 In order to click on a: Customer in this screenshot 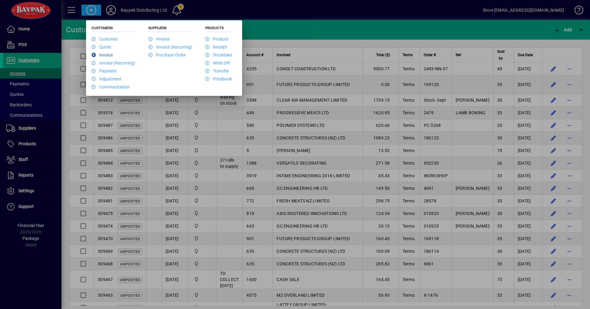, I will do `click(105, 39)`.